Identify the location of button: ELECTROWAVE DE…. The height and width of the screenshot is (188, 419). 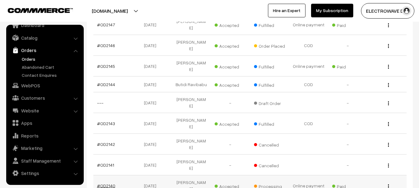
(388, 11).